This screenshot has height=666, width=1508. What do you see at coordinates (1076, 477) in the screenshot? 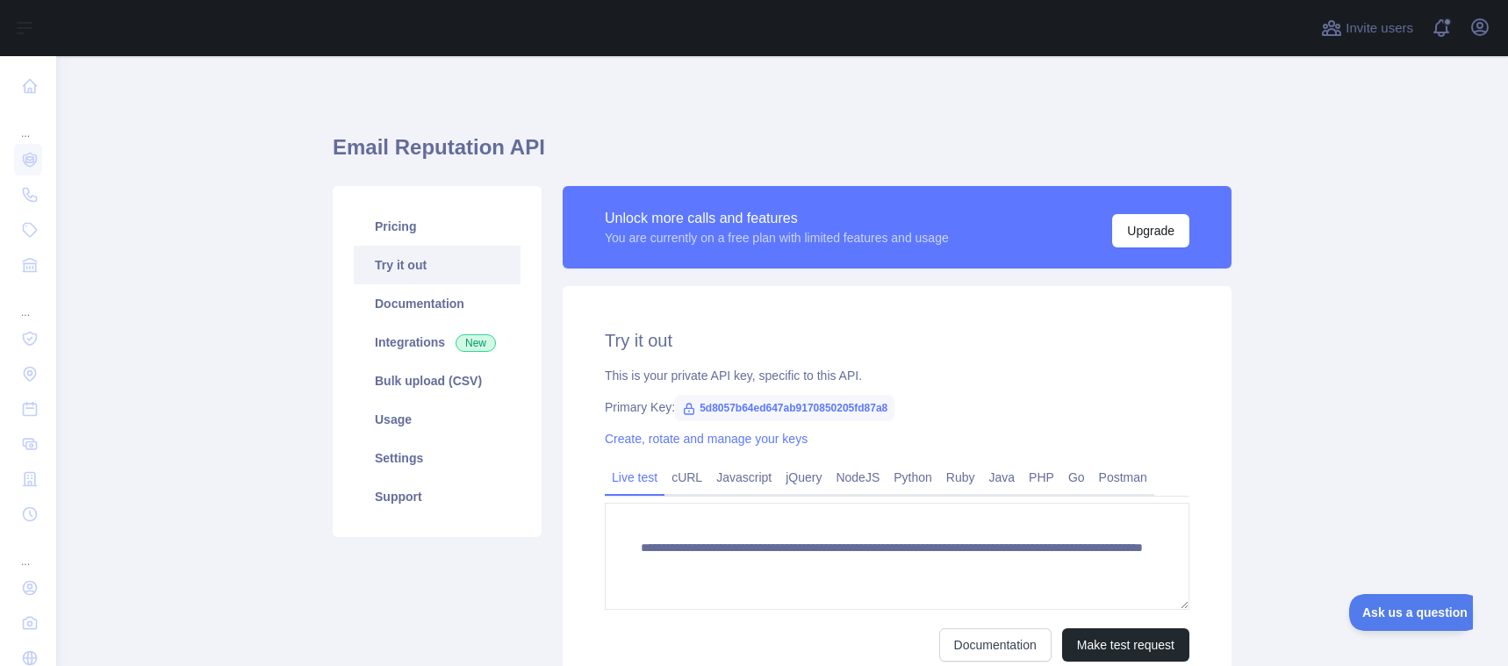
I see `a: Go` at bounding box center [1076, 477].